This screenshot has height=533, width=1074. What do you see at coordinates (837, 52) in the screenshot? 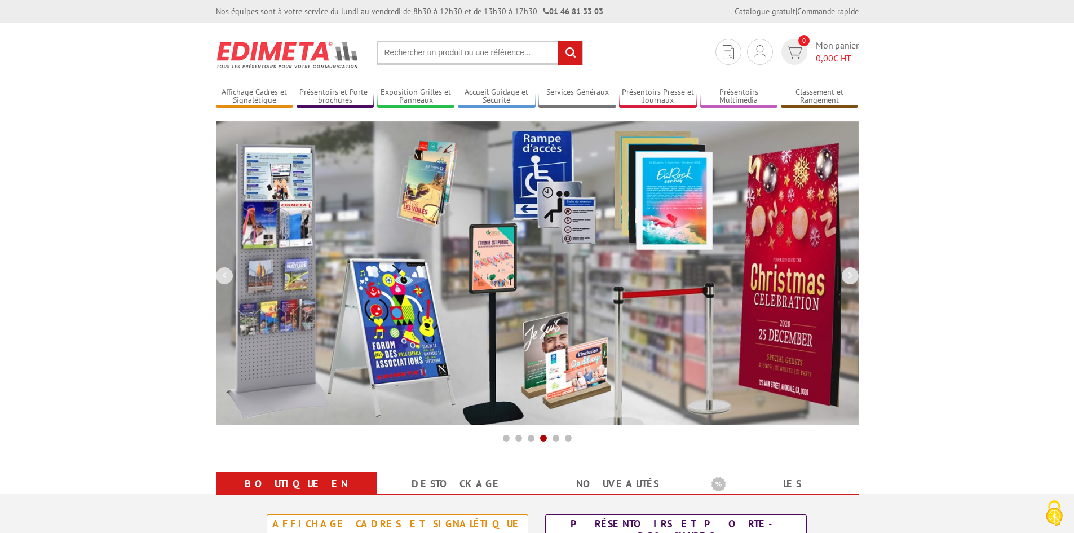
I see `span: Mon panier` at bounding box center [837, 52].